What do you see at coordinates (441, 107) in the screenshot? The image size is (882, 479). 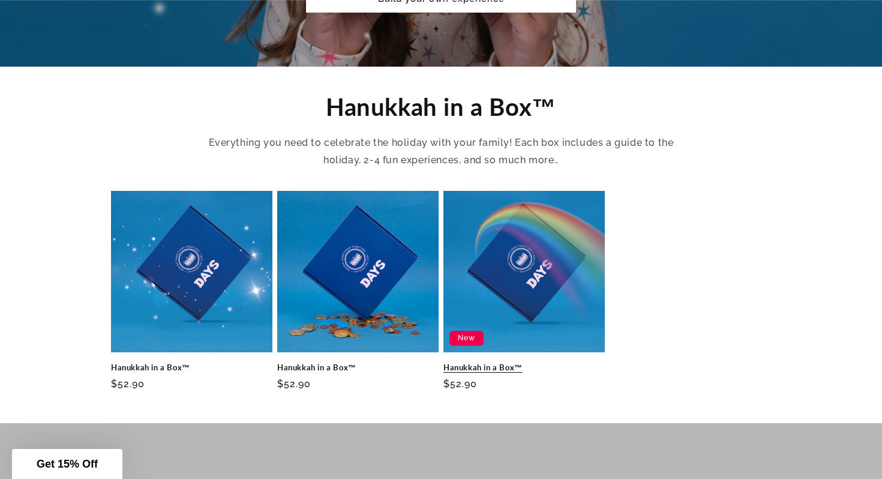 I see `span: Hanukkah in a Box™` at bounding box center [441, 107].